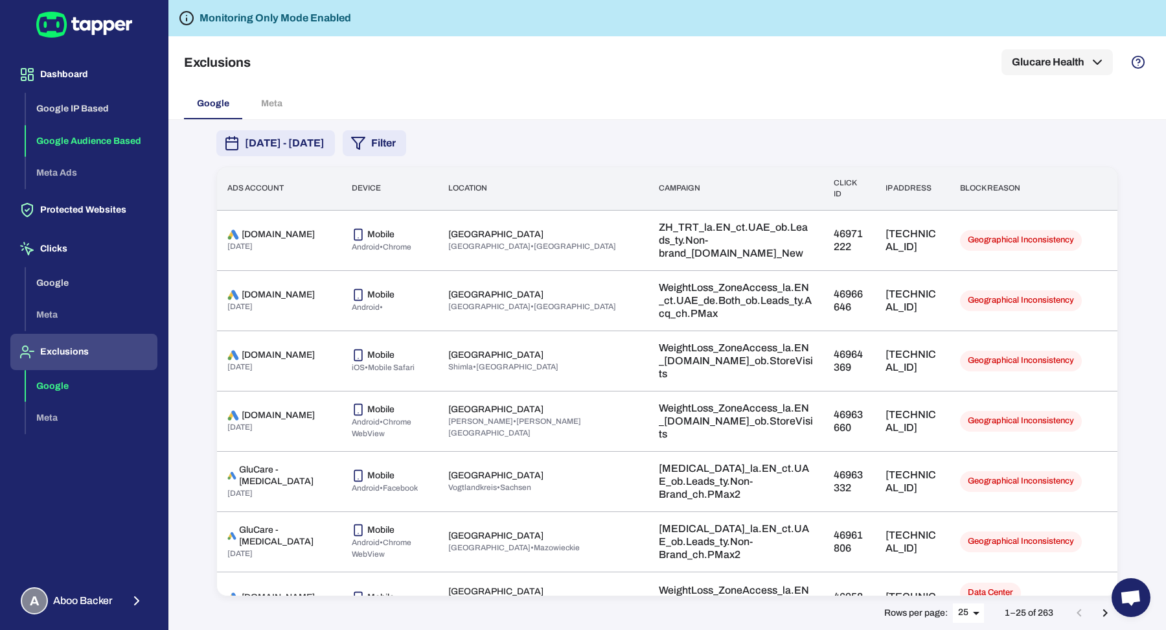 Image resolution: width=1166 pixels, height=630 pixels. I want to click on button: AAboo Backer, so click(84, 601).